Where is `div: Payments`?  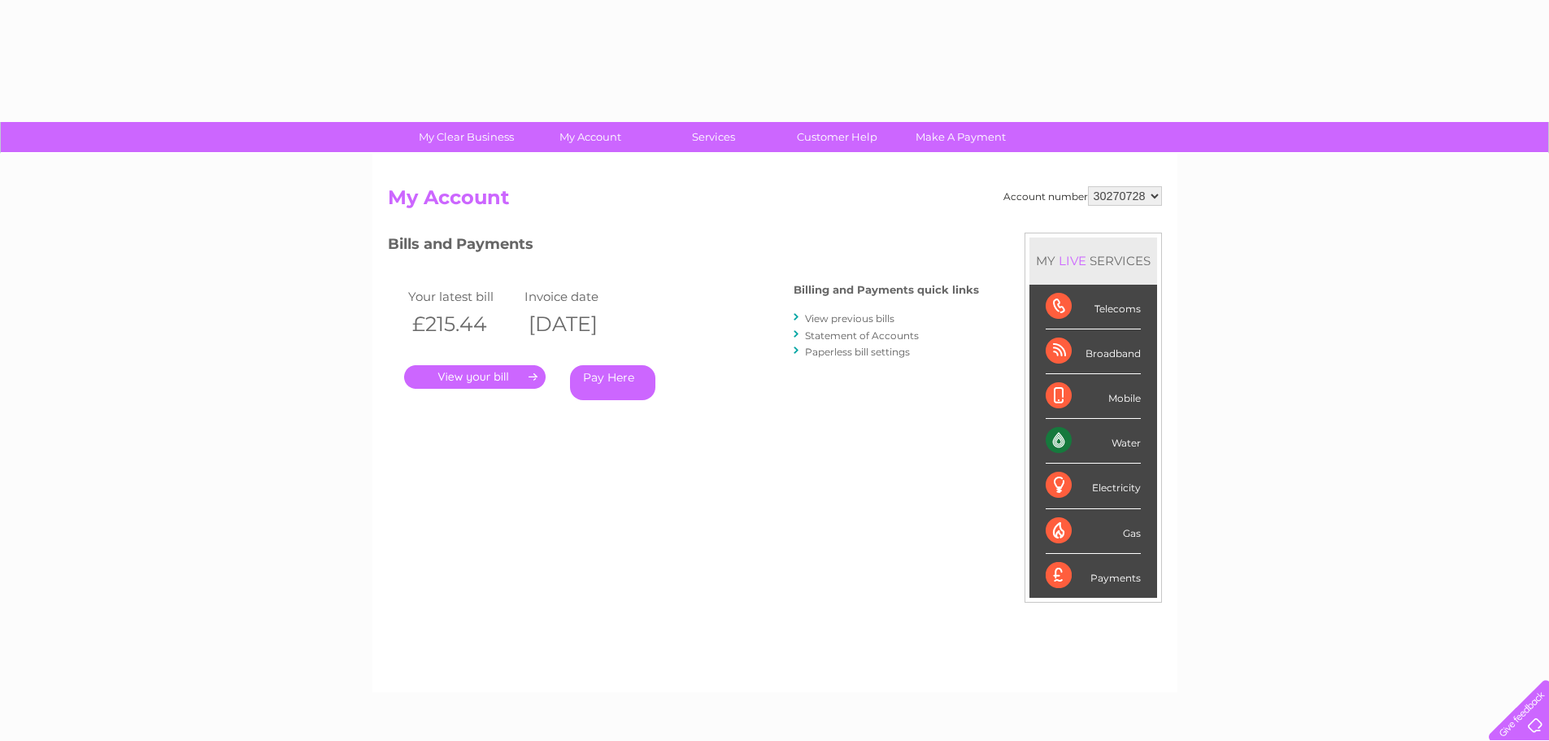
div: Payments is located at coordinates (1093, 576).